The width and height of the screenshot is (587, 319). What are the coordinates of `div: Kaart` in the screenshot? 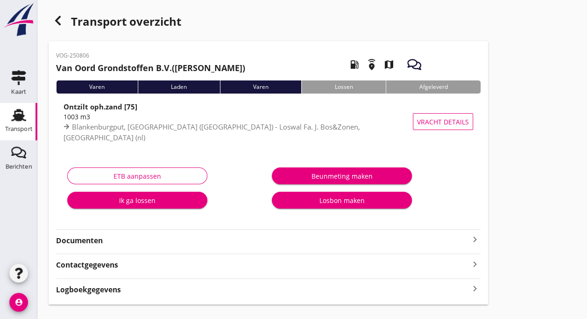 It's located at (19, 91).